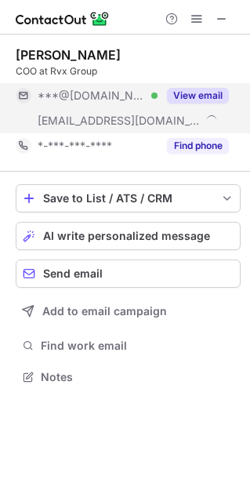 This screenshot has width=250, height=501. Describe the element at coordinates (137, 346) in the screenshot. I see `span: Find work email` at that location.